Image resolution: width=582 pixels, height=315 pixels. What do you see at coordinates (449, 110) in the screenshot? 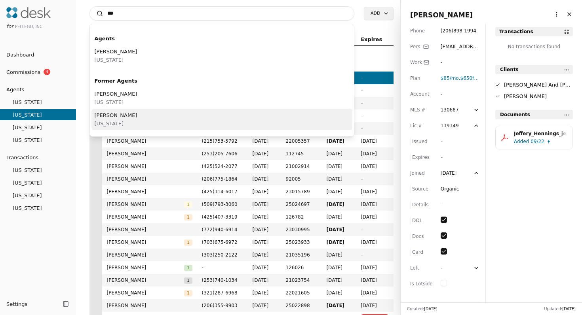
I see `div: 130687` at bounding box center [449, 110].